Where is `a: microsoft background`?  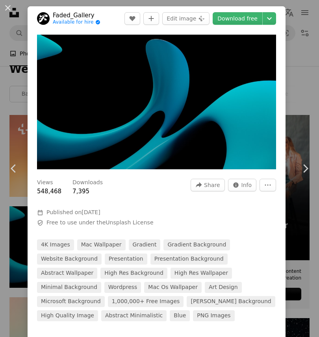 a: microsoft background is located at coordinates (71, 302).